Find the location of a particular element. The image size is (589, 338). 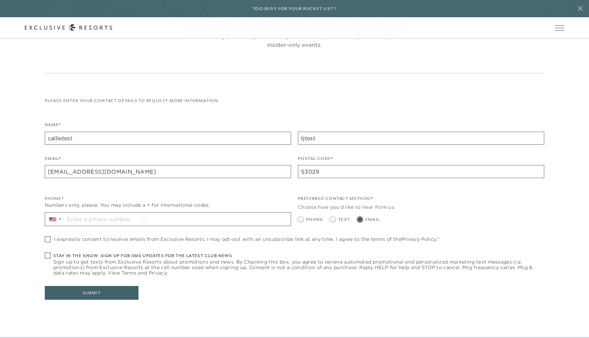

span: Email is located at coordinates (373, 219).